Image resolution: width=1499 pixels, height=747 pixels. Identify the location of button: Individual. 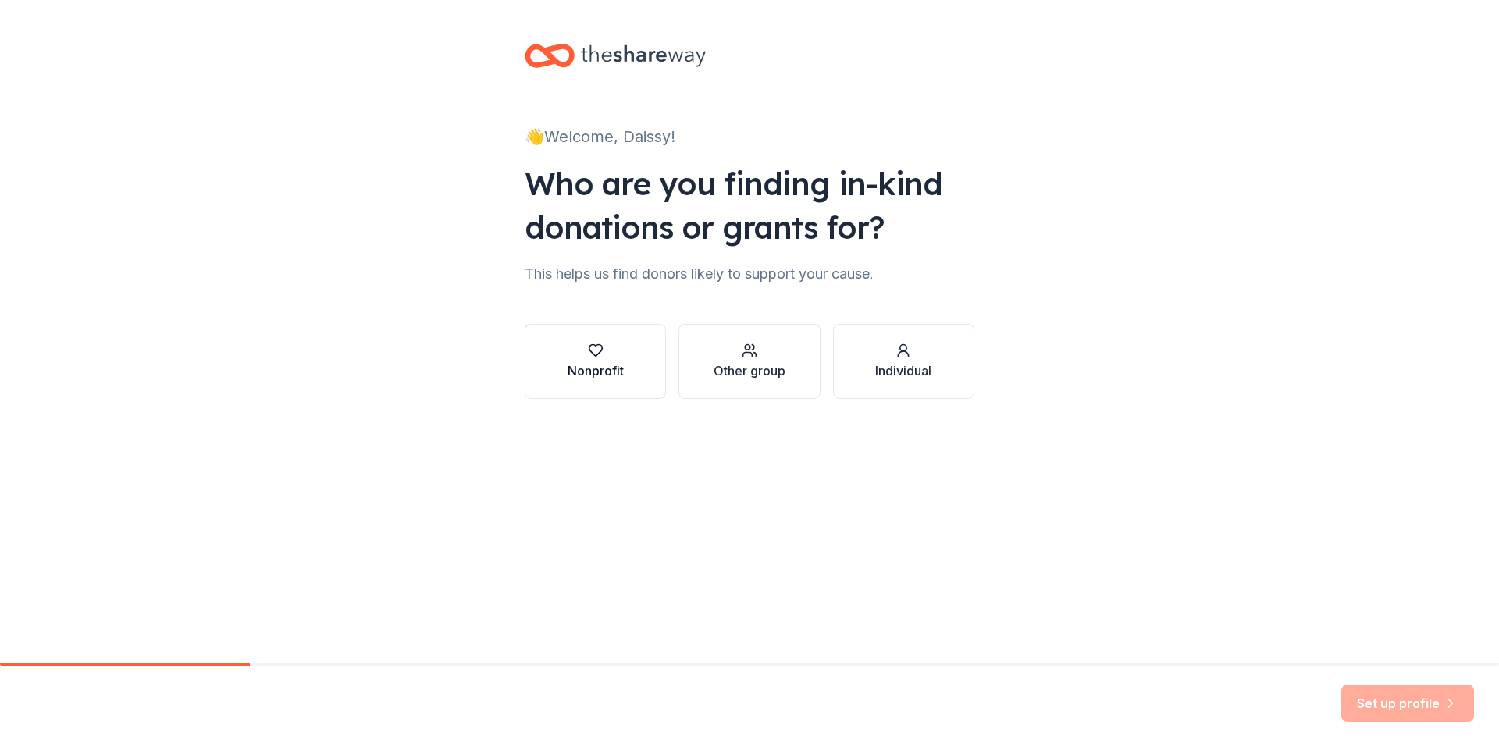
(903, 362).